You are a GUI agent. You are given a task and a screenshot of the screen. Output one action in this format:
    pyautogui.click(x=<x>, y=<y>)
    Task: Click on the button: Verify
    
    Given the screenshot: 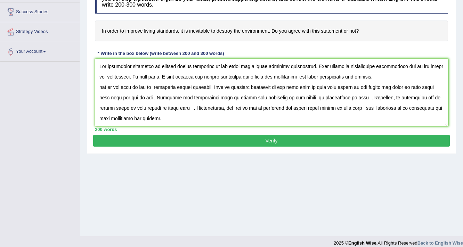 What is the action you would take?
    pyautogui.click(x=271, y=141)
    